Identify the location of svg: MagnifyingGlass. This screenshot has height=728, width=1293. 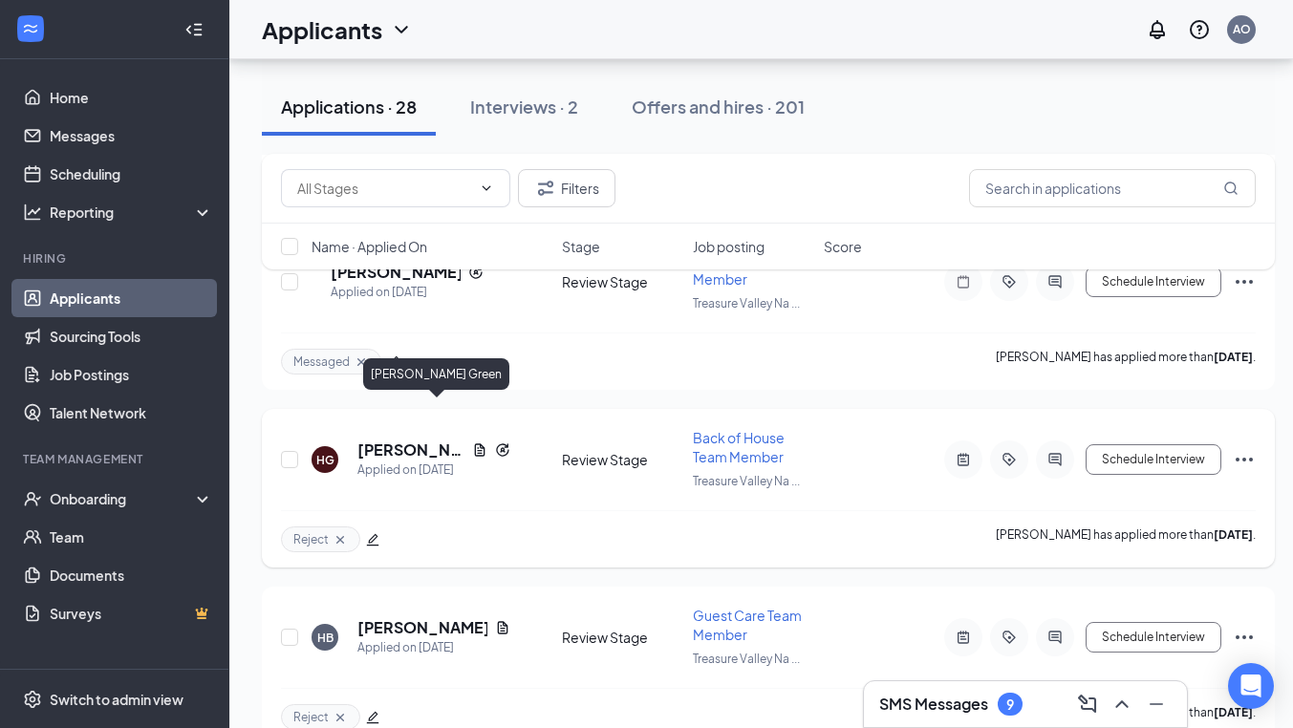
(1231, 188).